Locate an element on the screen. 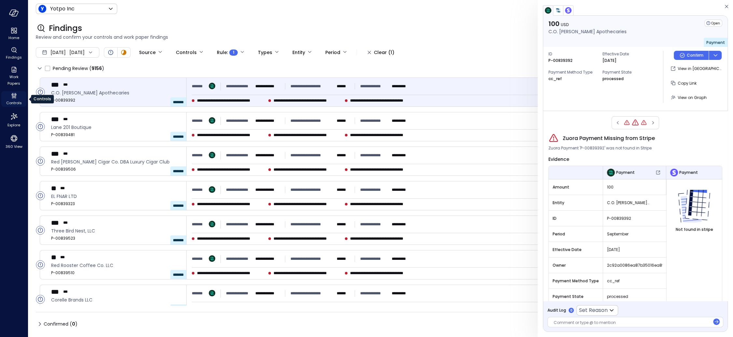 Image resolution: width=733 pixels, height=337 pixels. span: Audit Log is located at coordinates (557, 311).